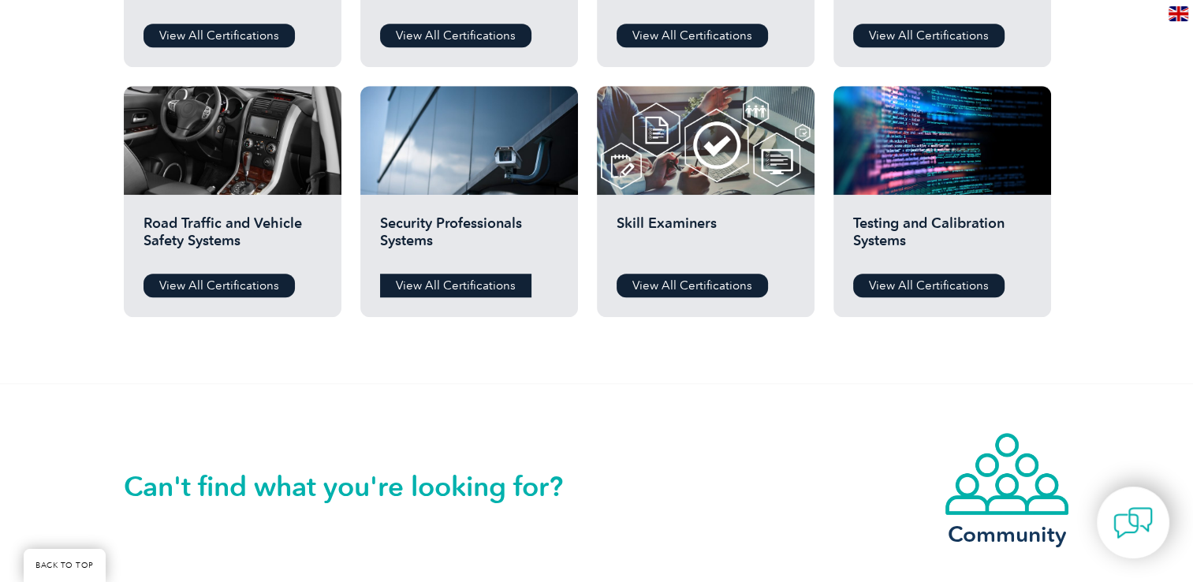  Describe the element at coordinates (360, 486) in the screenshot. I see `h2: Can't find what you're looking for?` at that location.